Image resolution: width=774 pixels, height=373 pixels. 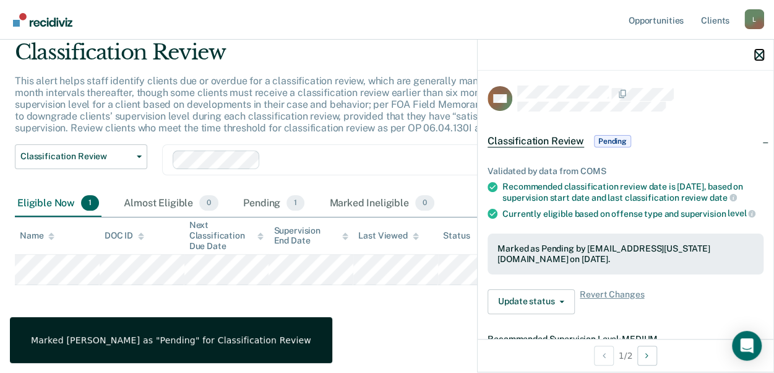 I want to click on div: Currently eligible based on offense type and supervision, so click(x=633, y=214).